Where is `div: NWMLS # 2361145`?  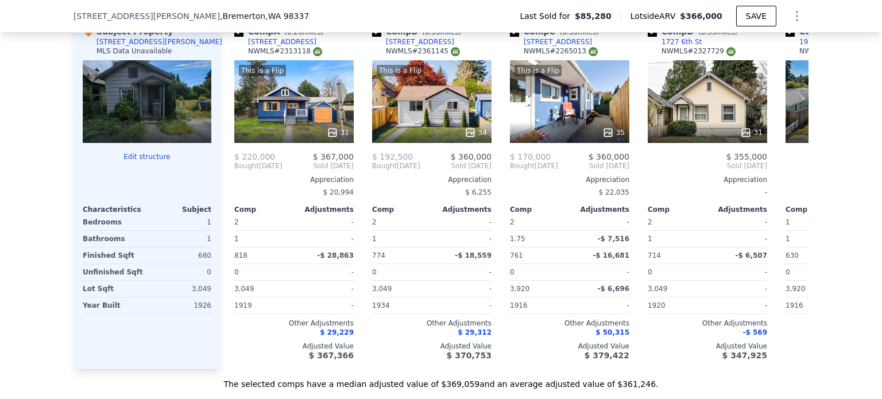
div: NWMLS # 2361145 is located at coordinates (423, 51).